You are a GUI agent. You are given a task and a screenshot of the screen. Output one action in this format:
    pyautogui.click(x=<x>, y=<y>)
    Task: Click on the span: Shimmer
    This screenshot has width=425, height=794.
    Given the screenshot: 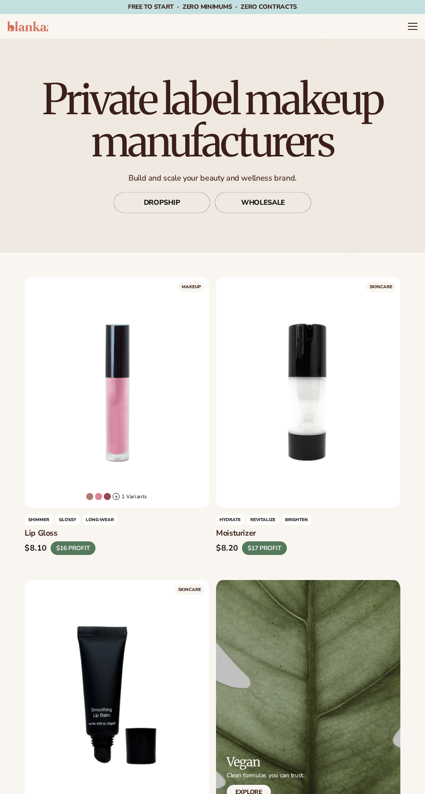 What is the action you would take?
    pyautogui.click(x=39, y=520)
    